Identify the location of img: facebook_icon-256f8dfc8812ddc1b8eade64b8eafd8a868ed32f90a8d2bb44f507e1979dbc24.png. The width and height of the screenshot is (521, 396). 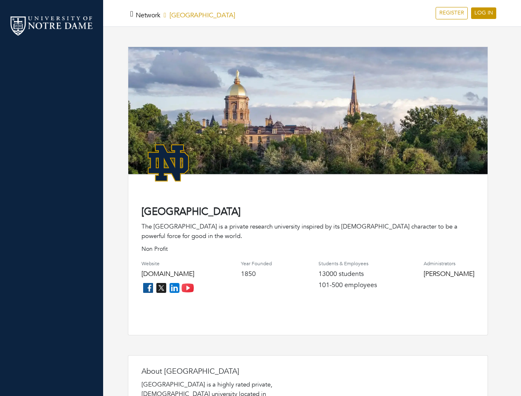
(148, 288).